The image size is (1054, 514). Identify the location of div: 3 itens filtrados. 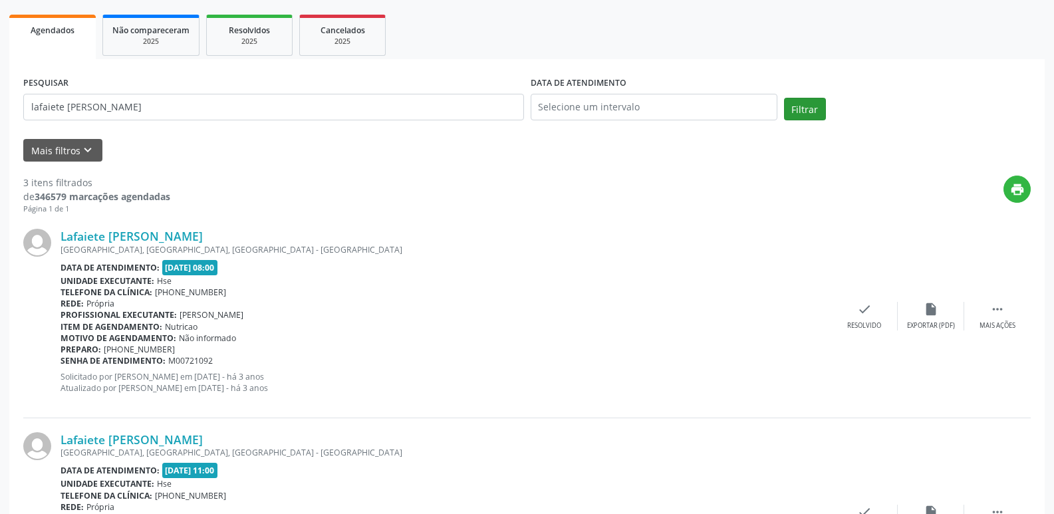
(96, 182).